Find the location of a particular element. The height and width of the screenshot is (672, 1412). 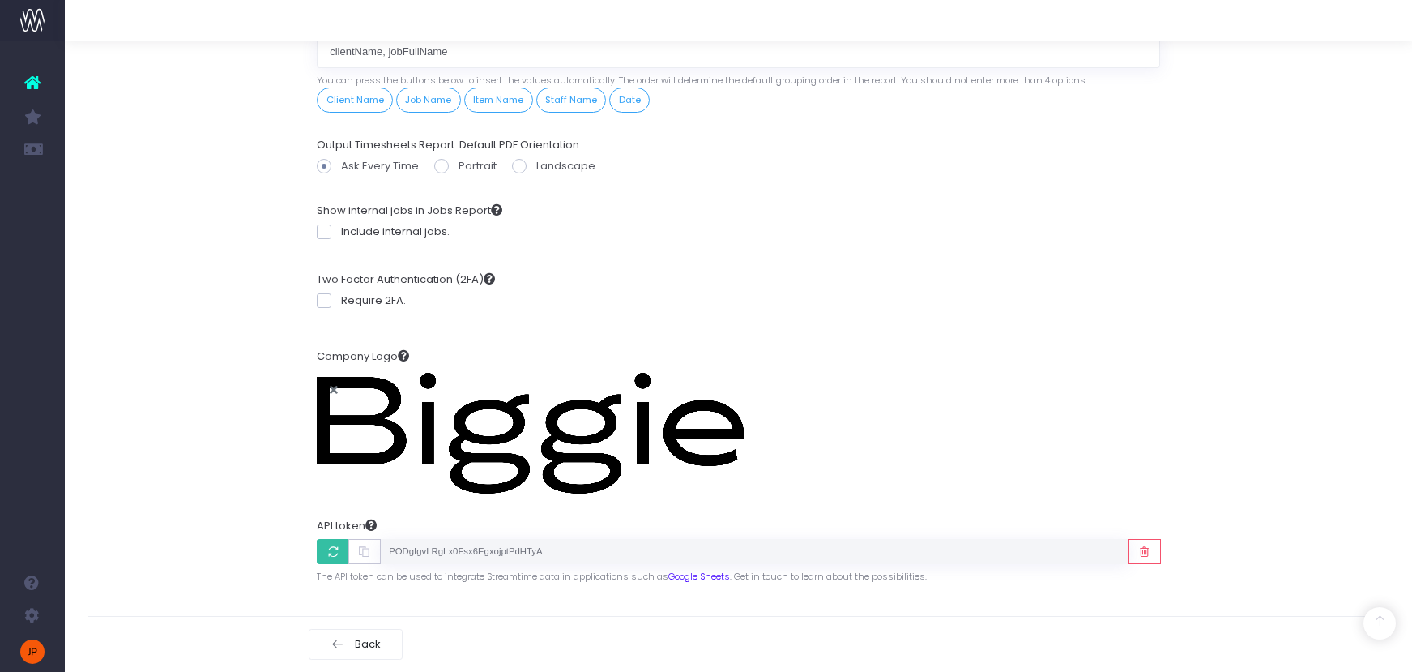

label: Require 2FA. is located at coordinates (361, 301).